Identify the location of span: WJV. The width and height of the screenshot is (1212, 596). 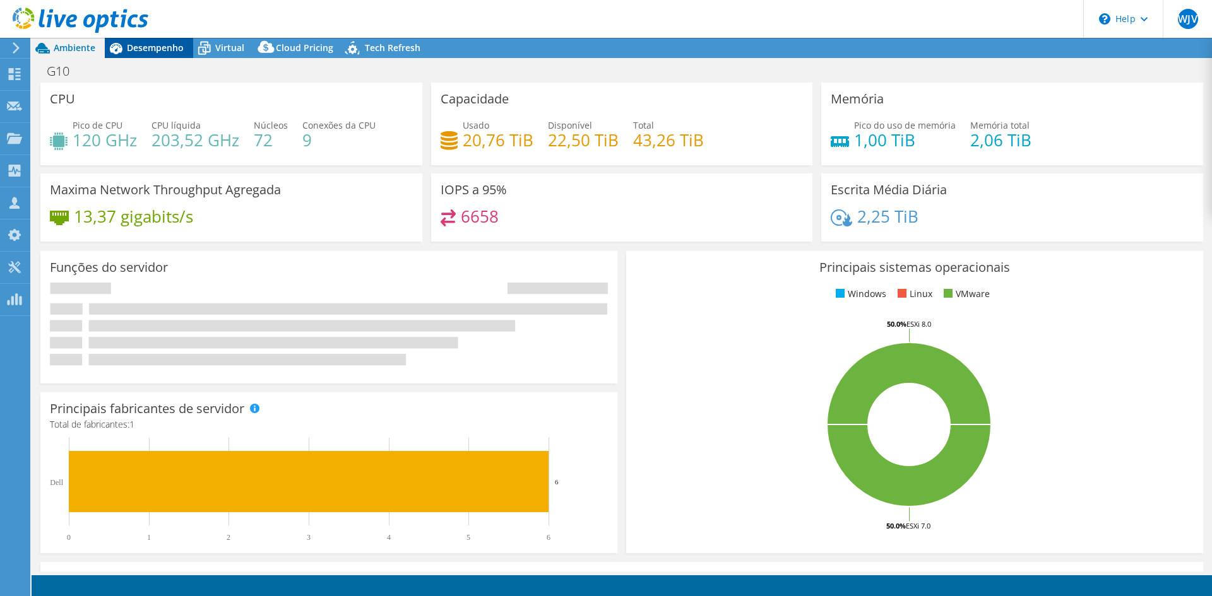
(1188, 19).